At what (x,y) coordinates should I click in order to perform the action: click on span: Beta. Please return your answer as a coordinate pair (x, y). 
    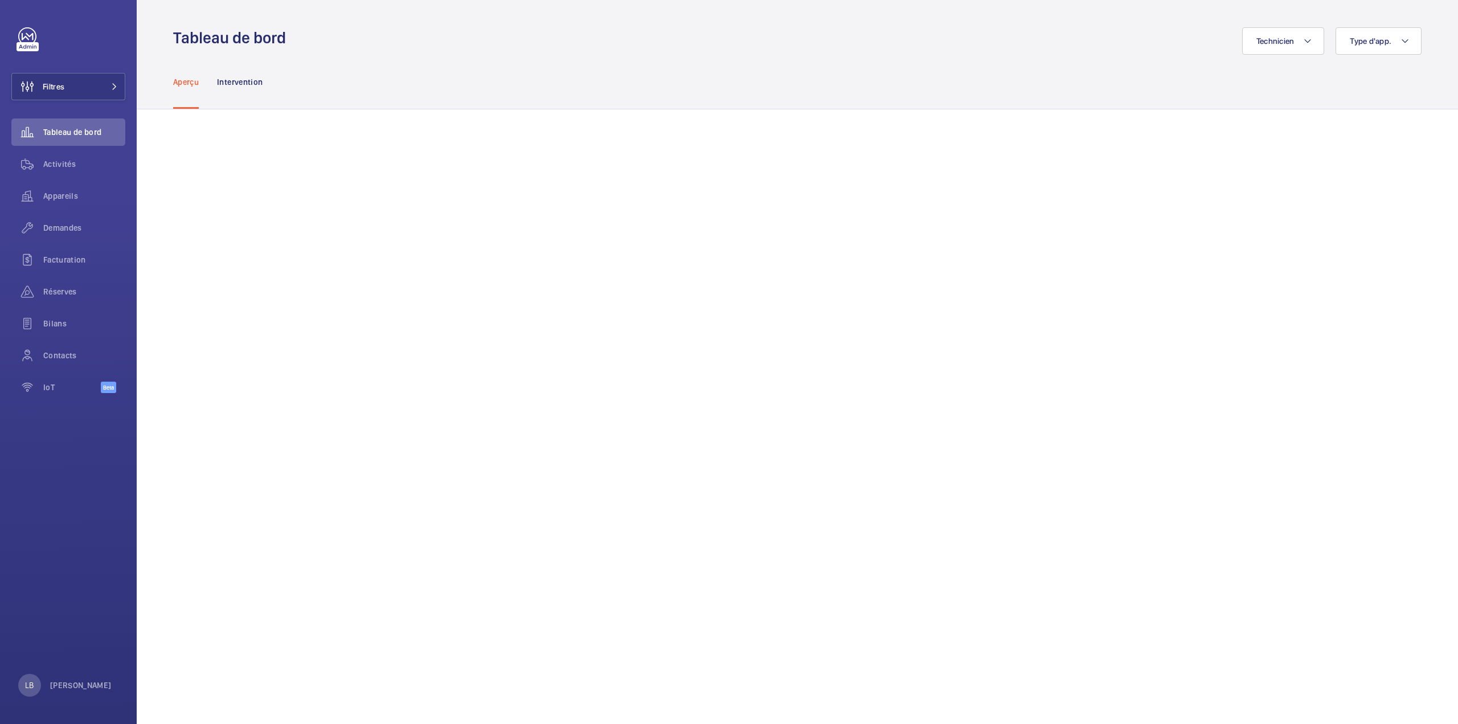
    Looking at the image, I should click on (108, 387).